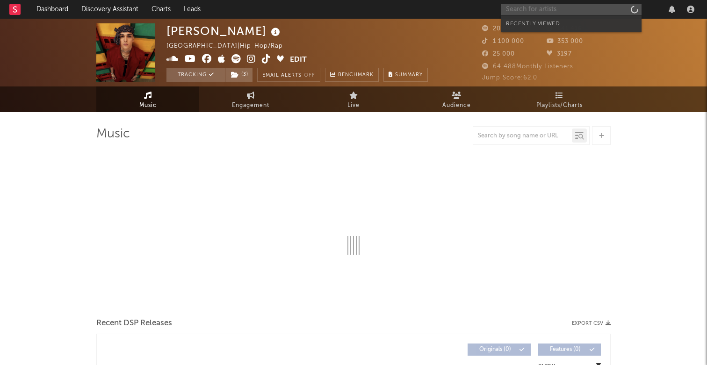 The width and height of the screenshot is (707, 365). I want to click on em: Off, so click(309, 75).